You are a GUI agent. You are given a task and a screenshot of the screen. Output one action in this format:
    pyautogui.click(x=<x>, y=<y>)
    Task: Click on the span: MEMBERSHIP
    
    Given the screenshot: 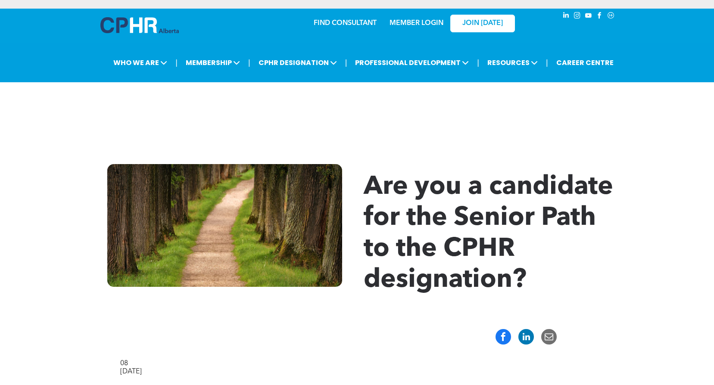 What is the action you would take?
    pyautogui.click(x=213, y=63)
    